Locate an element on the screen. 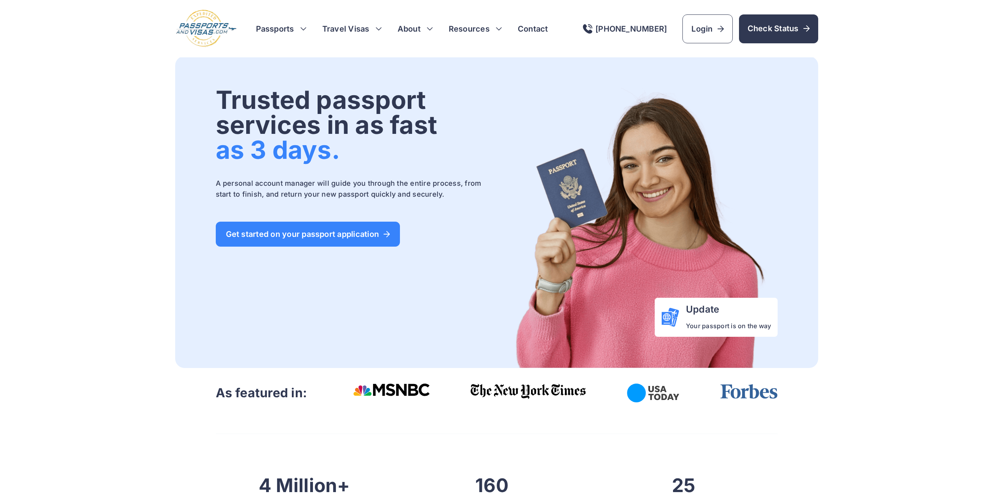  a: Login is located at coordinates (708, 29).